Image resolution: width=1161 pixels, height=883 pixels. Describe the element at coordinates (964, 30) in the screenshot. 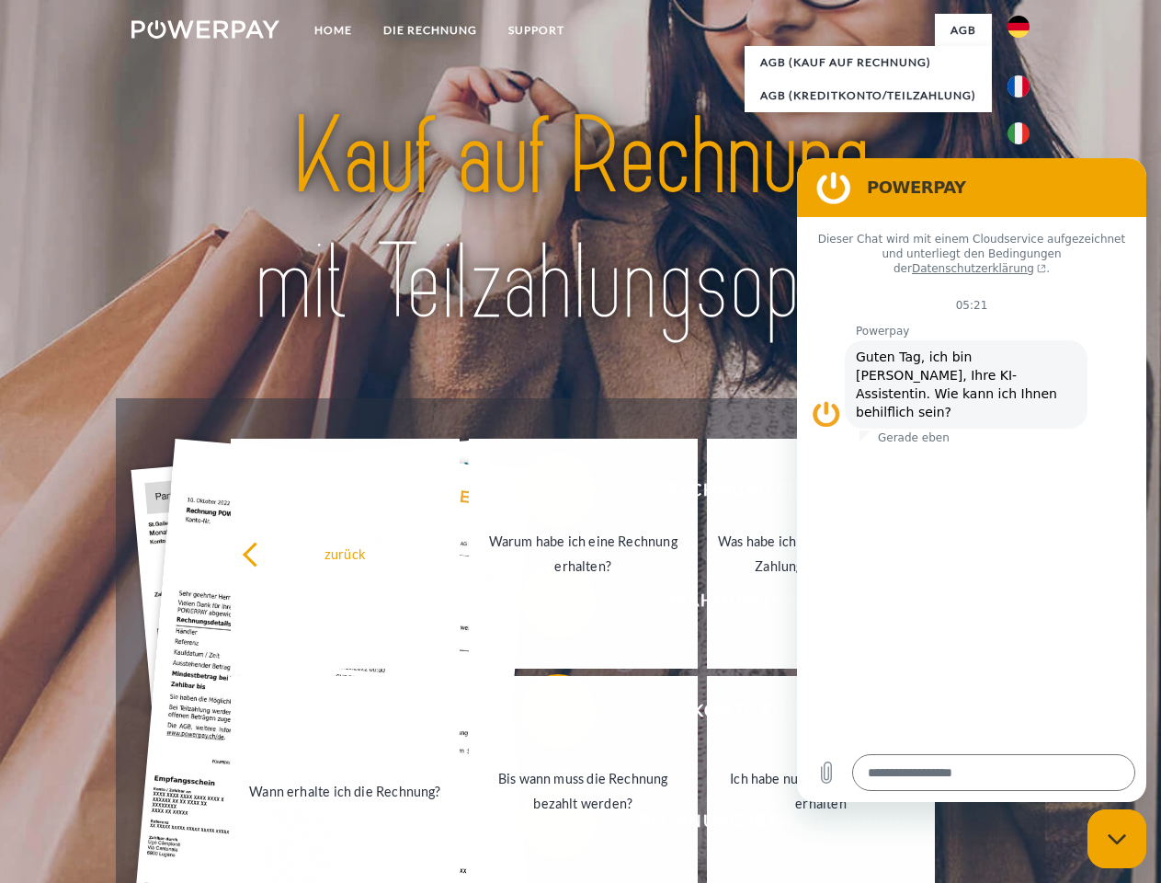

I see `a: agb` at that location.